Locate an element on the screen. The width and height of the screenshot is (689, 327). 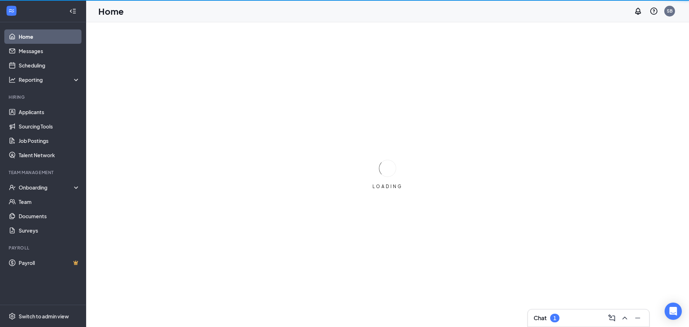
svg: WorkstreamLogo is located at coordinates (11, 11).